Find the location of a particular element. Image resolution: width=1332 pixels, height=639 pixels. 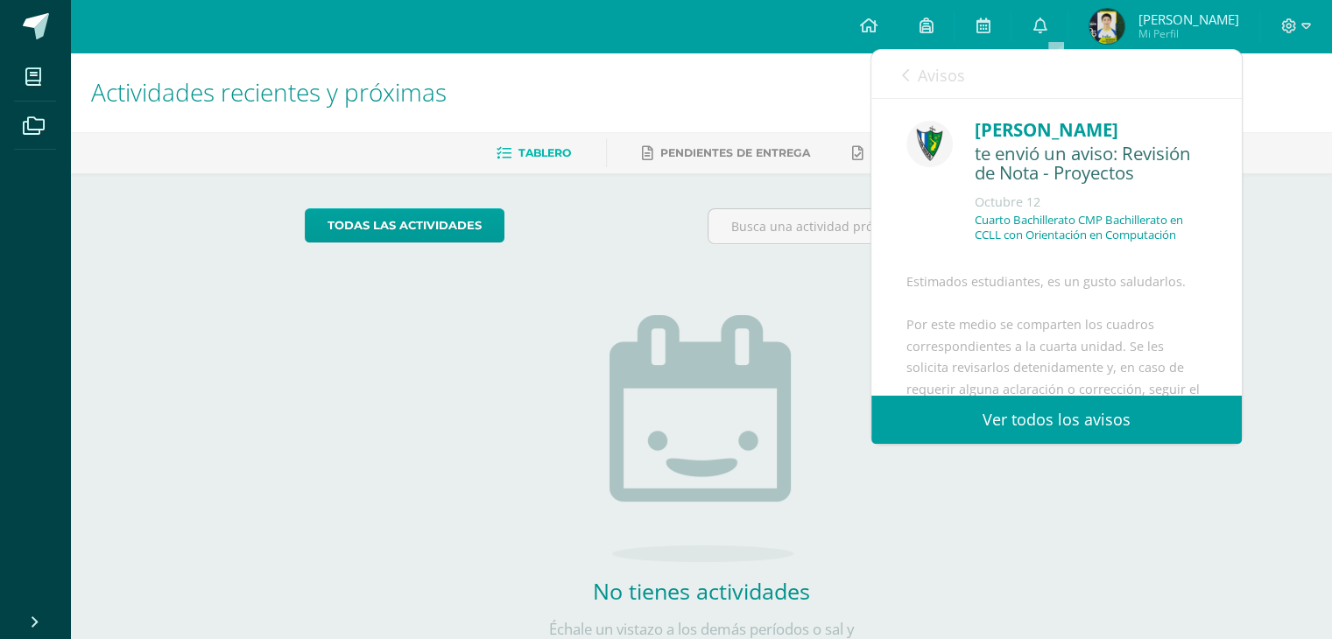

img: 9f174a157161b4ddbe12118a61fed988.png is located at coordinates (929, 144).